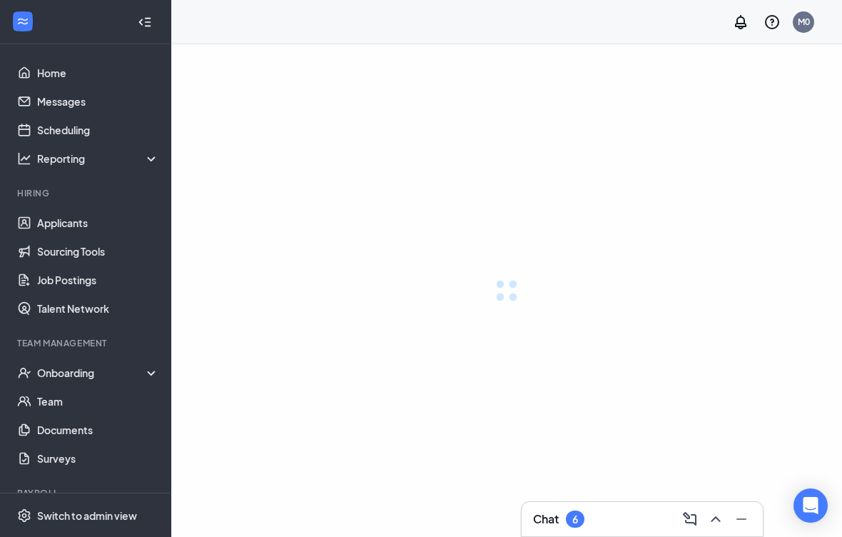  Describe the element at coordinates (98, 101) in the screenshot. I see `a: Messages` at that location.